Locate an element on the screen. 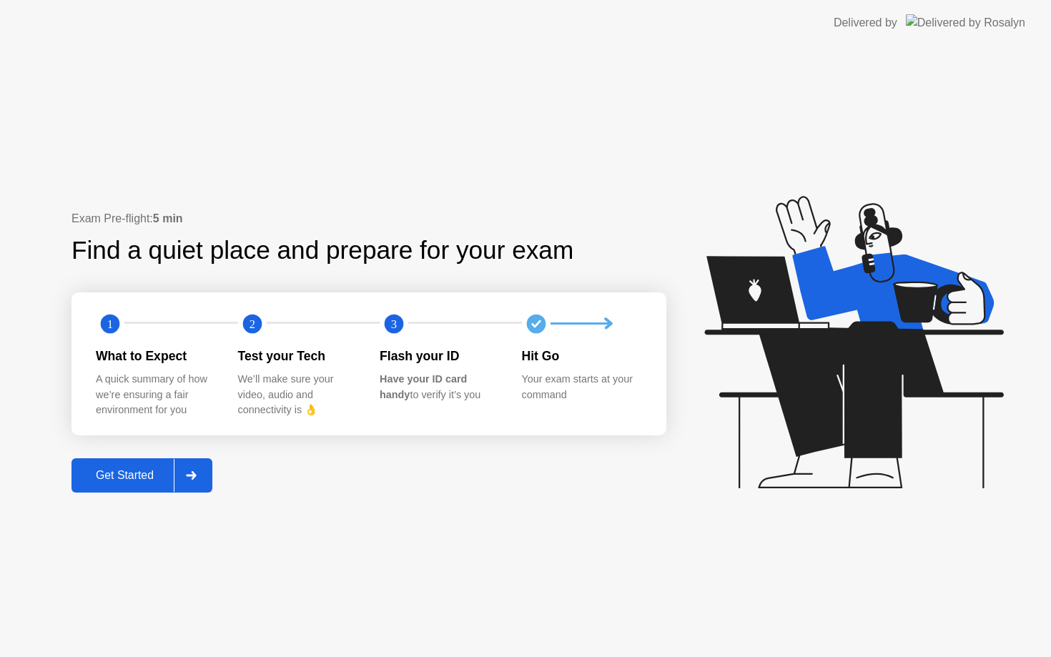 The height and width of the screenshot is (657, 1051). div: What to Expect is located at coordinates (155, 356).